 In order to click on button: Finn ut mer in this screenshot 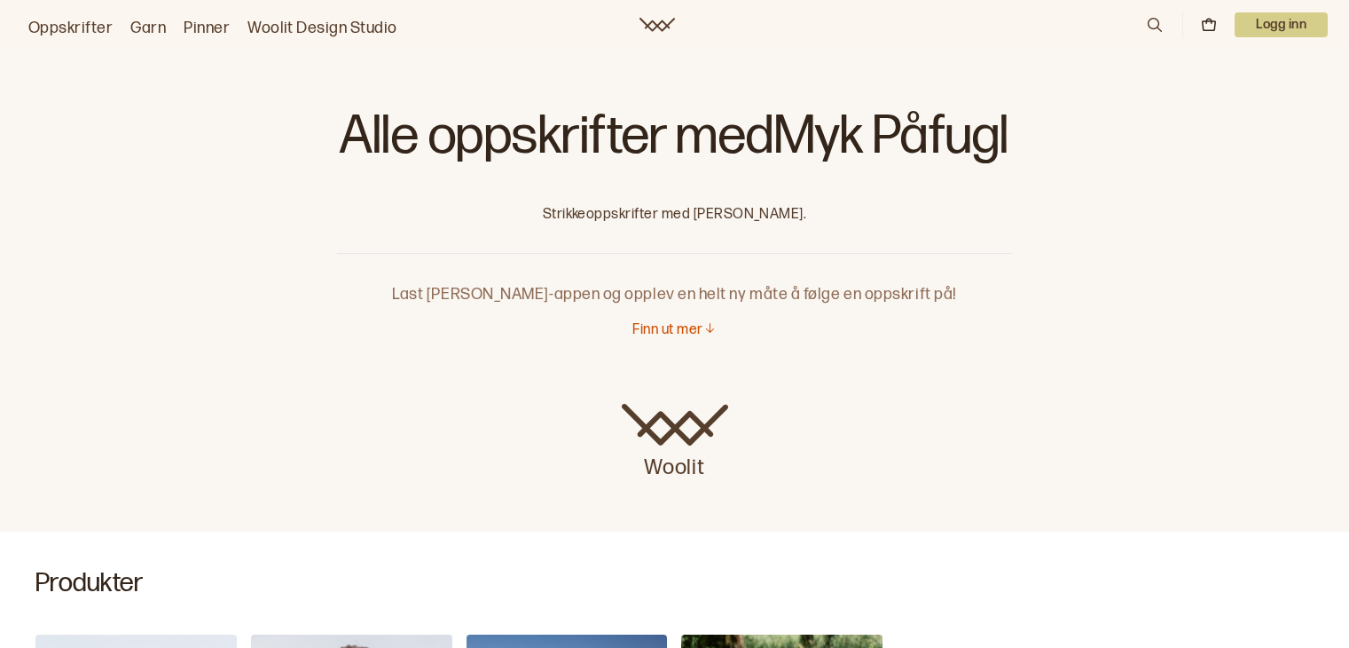, I will do `click(674, 330)`.